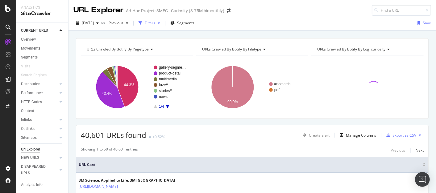 This screenshot has height=193, width=436. I want to click on button: Create alert, so click(315, 135).